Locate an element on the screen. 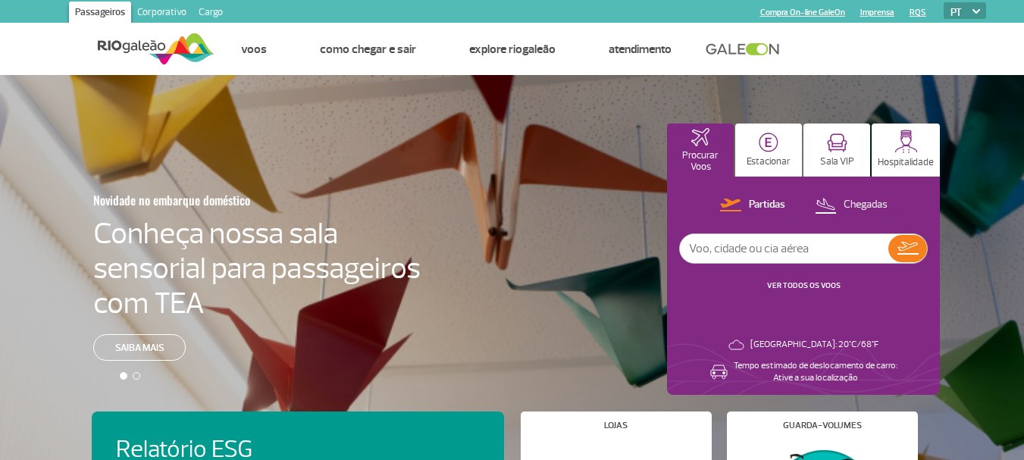 Image resolution: width=1024 pixels, height=460 pixels. img: hospitality.svg is located at coordinates (906, 141).